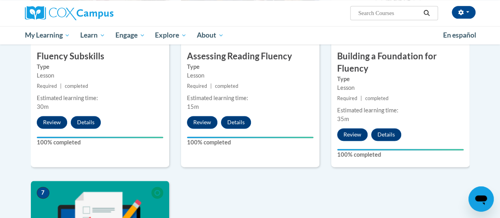  I want to click on a: Explore, so click(171, 35).